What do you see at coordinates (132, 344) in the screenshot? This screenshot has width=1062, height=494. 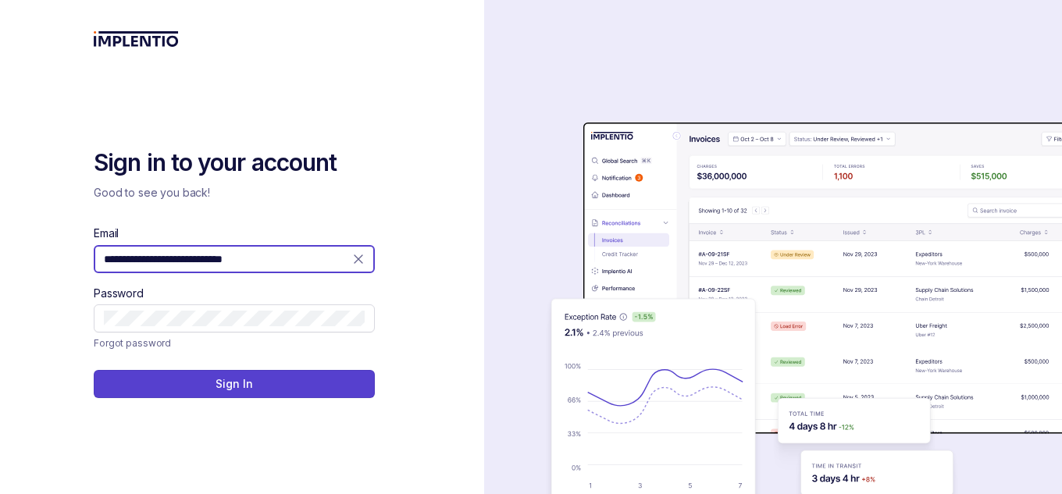 I see `a: Link Forgot password` at bounding box center [132, 344].